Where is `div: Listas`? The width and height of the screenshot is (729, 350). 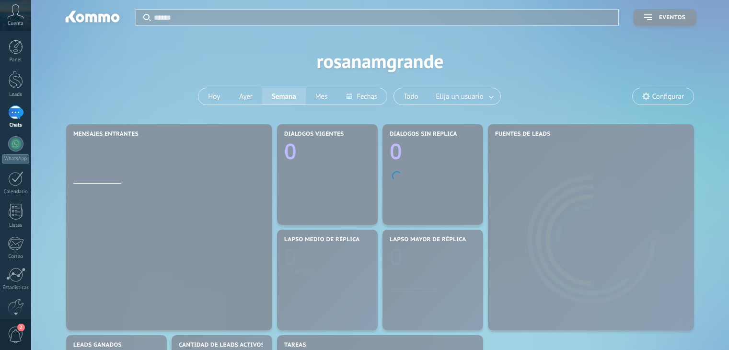
div: Listas is located at coordinates (16, 225).